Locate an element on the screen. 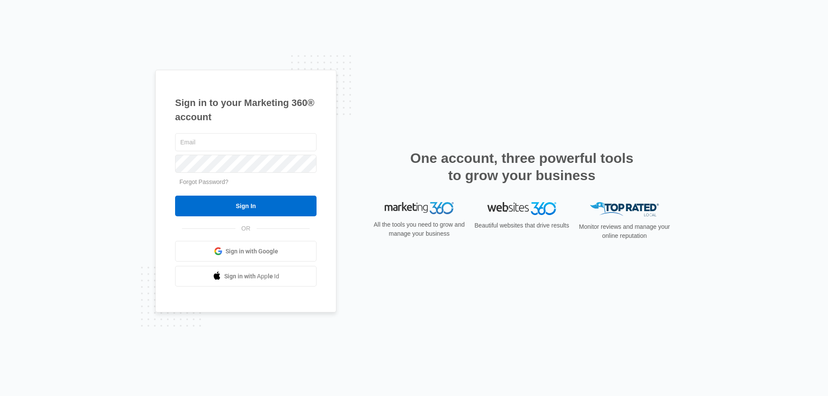 The height and width of the screenshot is (396, 828). img: Top Rated Local is located at coordinates (624, 209).